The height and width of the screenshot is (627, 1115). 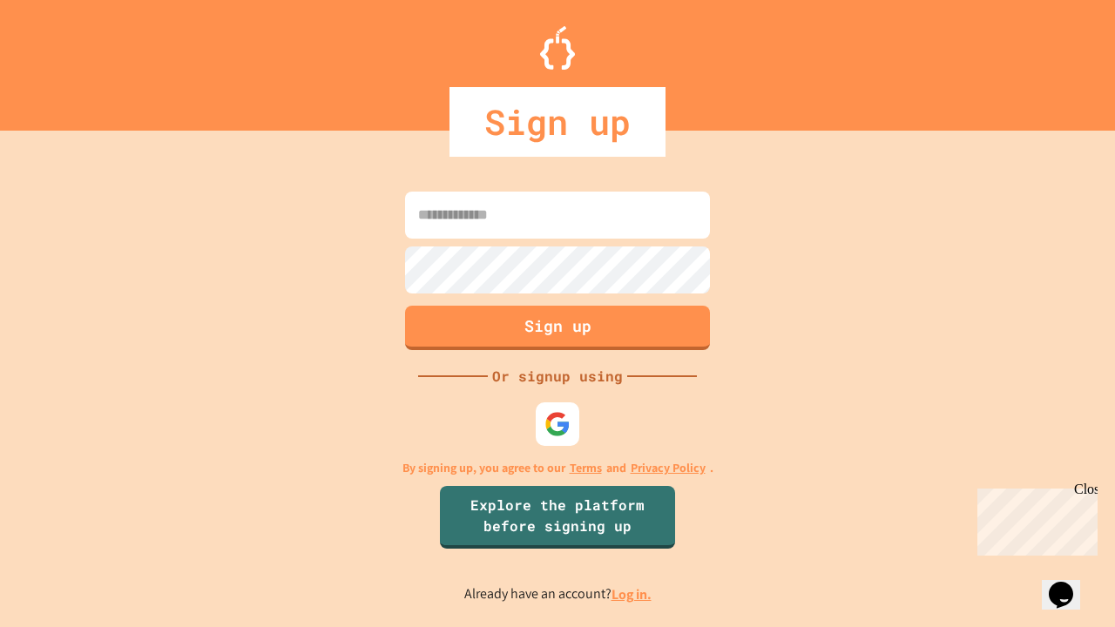 What do you see at coordinates (557, 468) in the screenshot?
I see `p: By signing up, you agree to our and .` at bounding box center [557, 468].